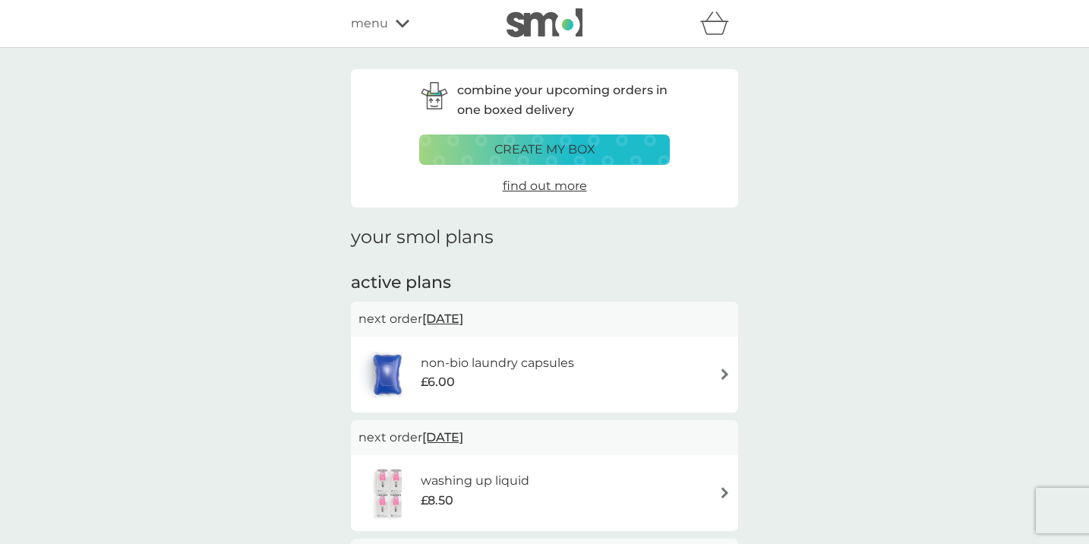 This screenshot has width=1089, height=544. Describe the element at coordinates (719, 24) in the screenshot. I see `div: basket` at that location.